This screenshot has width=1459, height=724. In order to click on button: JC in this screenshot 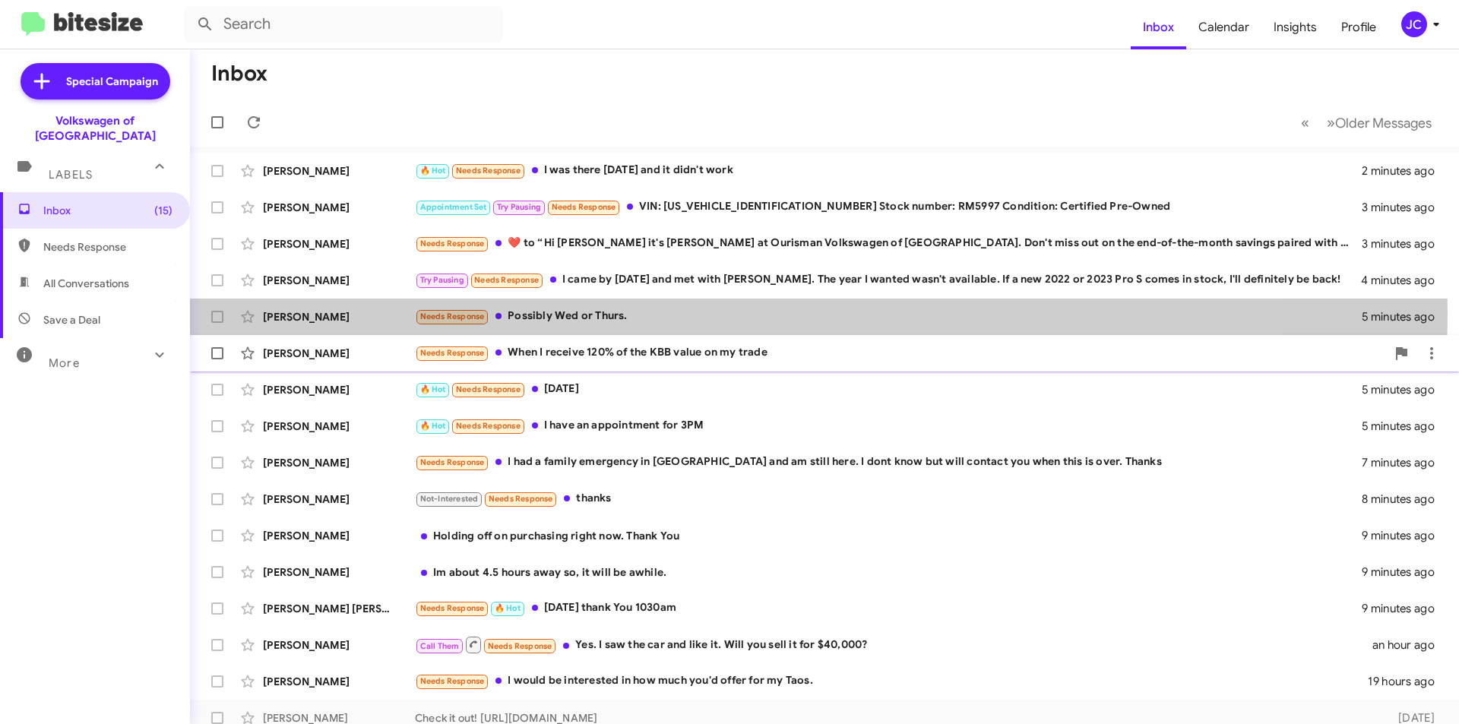, I will do `click(1415, 24)`.